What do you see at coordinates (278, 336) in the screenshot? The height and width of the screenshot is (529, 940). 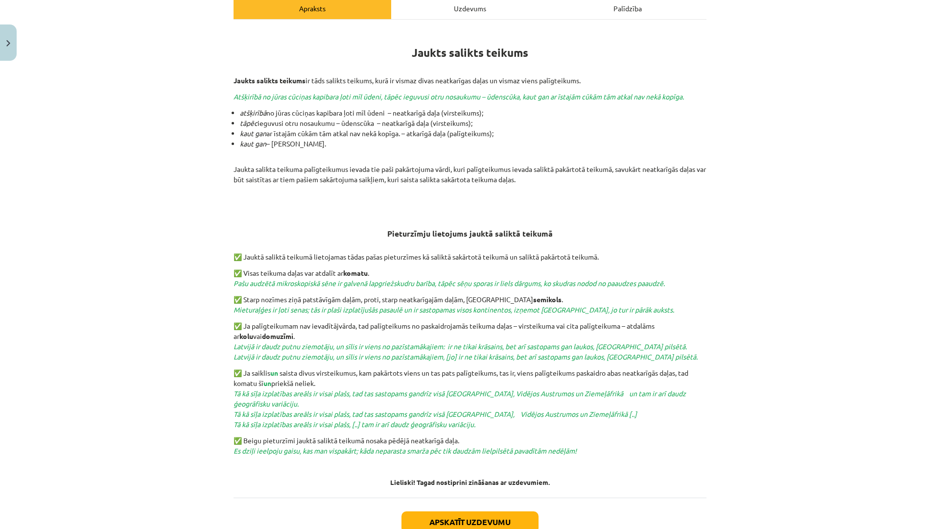 I see `strong: domuzīmi` at bounding box center [278, 336].